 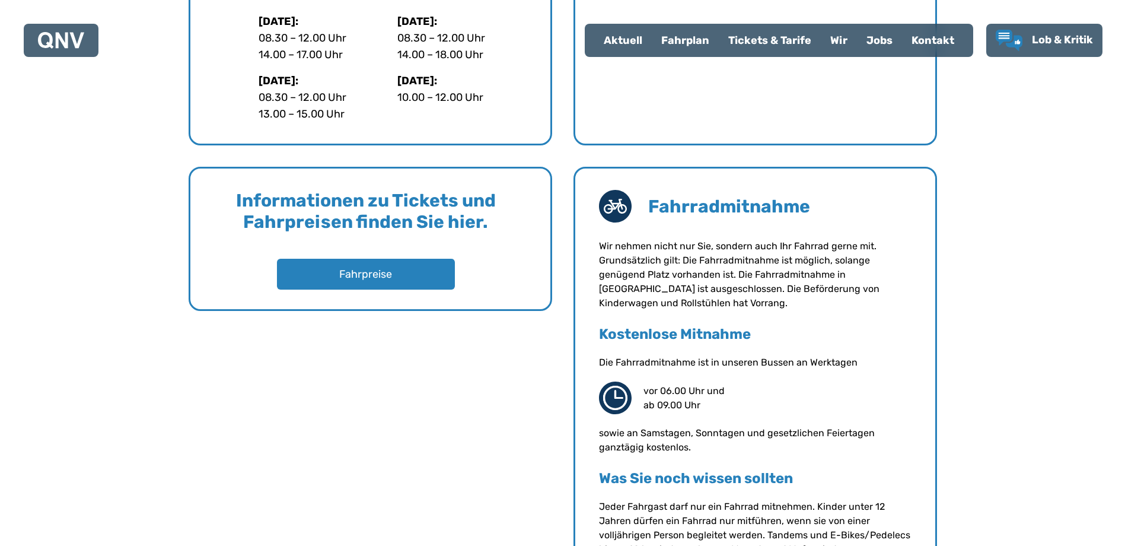 I want to click on a: QNV Logo, so click(x=61, y=40).